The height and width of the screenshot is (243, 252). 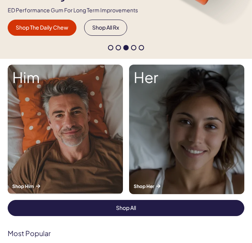 I want to click on p: ED Performance Gum For Long Term Improvements, so click(x=81, y=10).